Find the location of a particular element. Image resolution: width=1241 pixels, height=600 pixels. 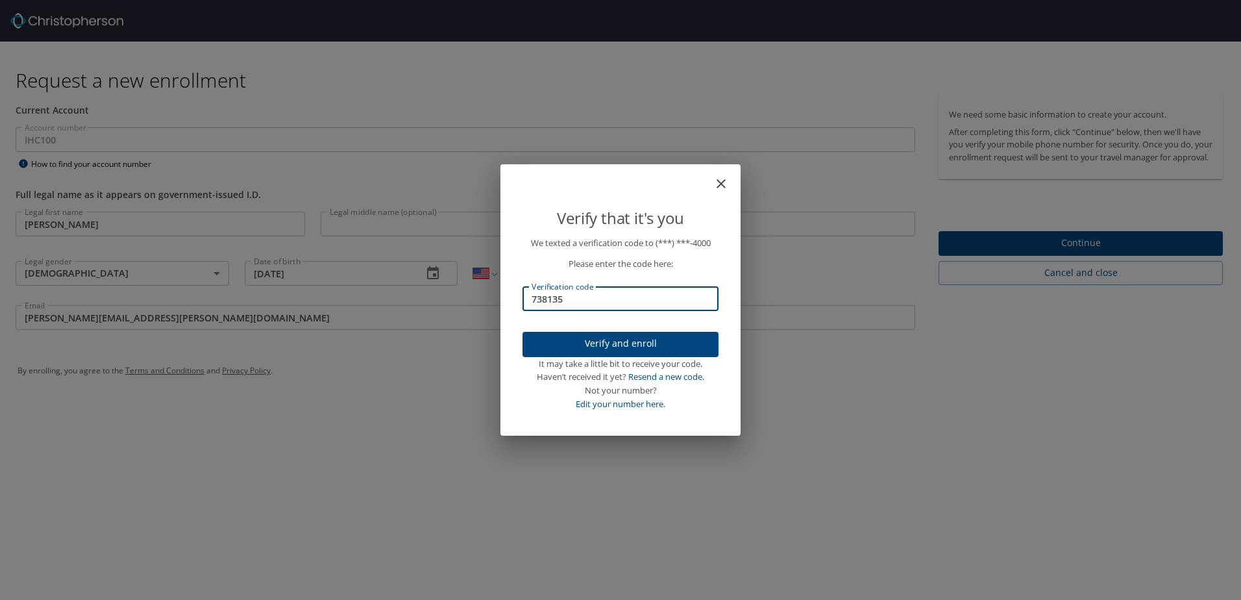

p: Verify that it's you is located at coordinates (621, 218).